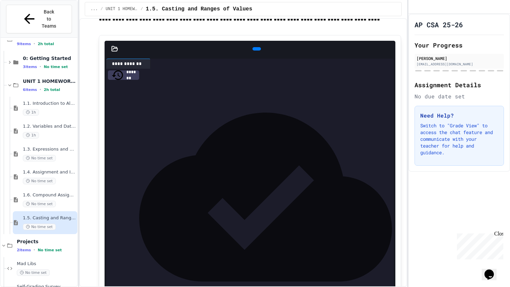 This screenshot has width=510, height=287. I want to click on h2: Assignment Details, so click(459, 85).